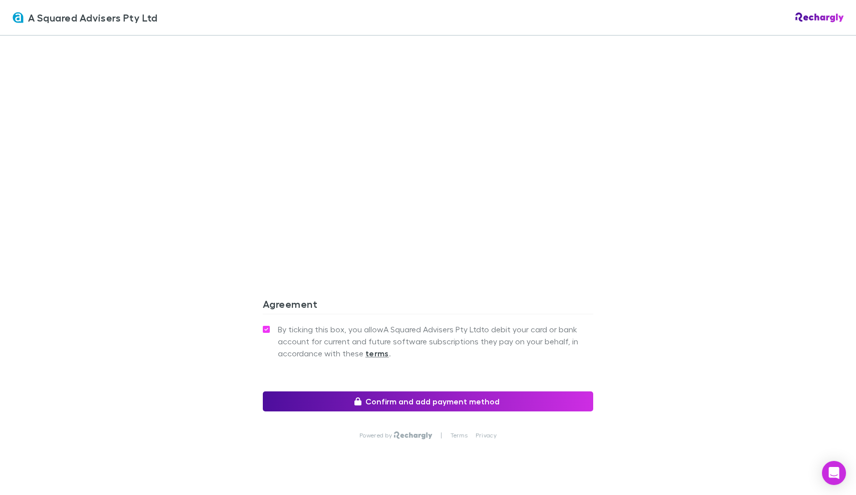  I want to click on h3: Agreement, so click(428, 306).